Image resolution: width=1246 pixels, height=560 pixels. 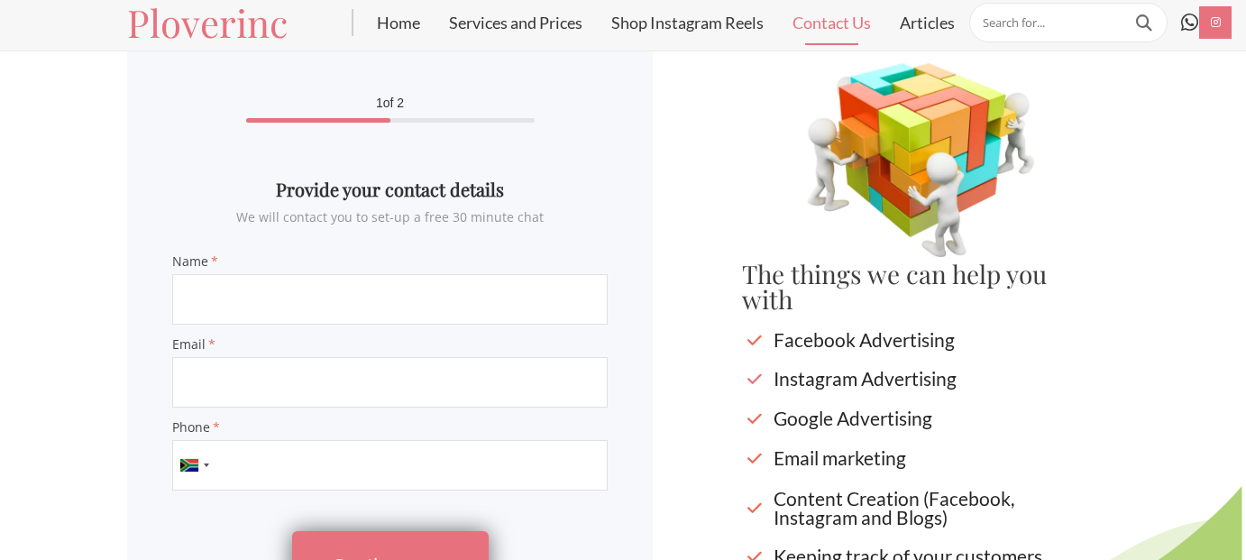 What do you see at coordinates (194, 465) in the screenshot?
I see `button: Selected country` at bounding box center [194, 465].